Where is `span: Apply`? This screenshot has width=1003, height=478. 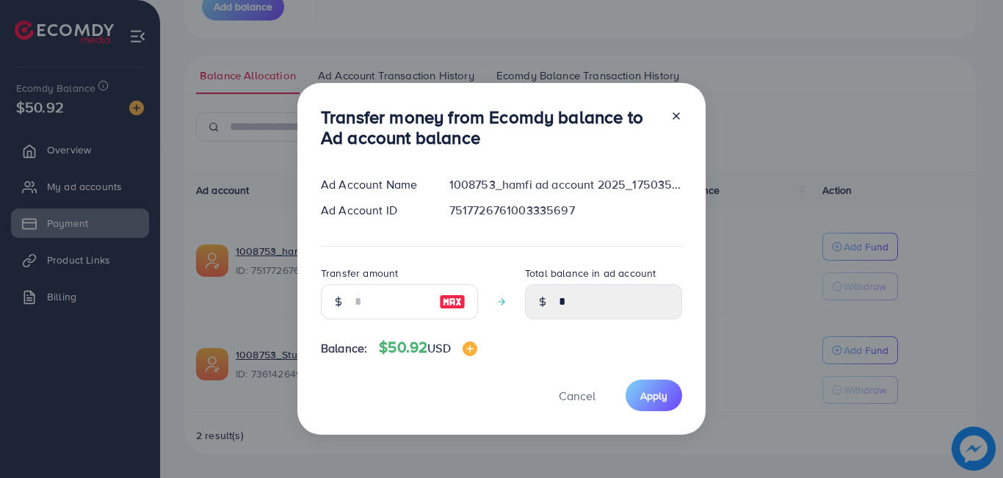 span: Apply is located at coordinates (654, 396).